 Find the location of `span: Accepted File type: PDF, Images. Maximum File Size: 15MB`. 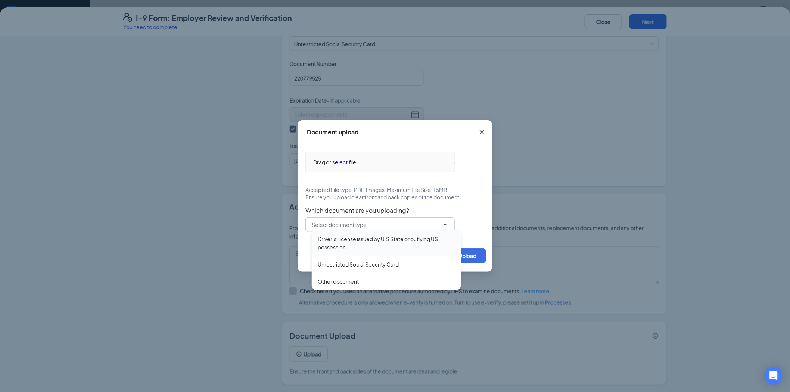

span: Accepted File type: PDF, Images. Maximum File Size: 15MB is located at coordinates (376, 190).